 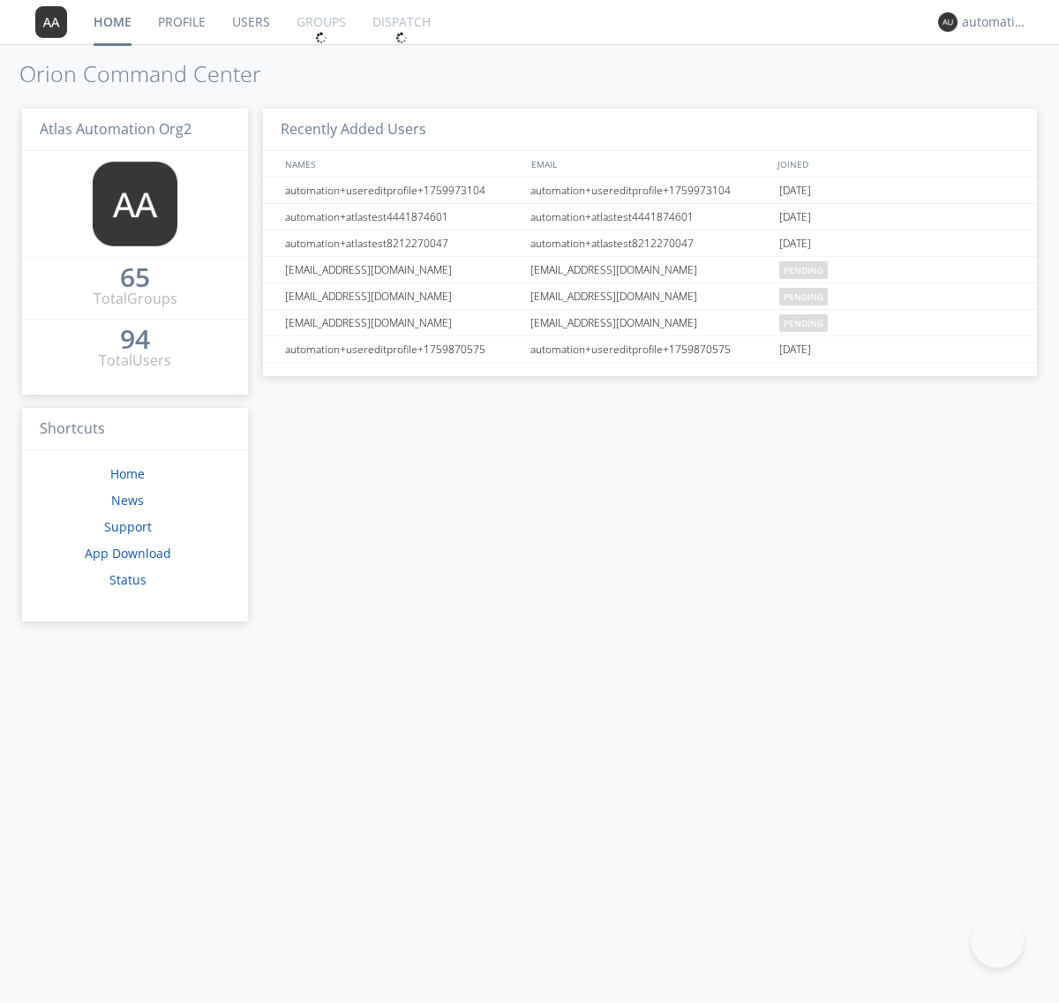 What do you see at coordinates (128, 526) in the screenshot?
I see `a: Support` at bounding box center [128, 526].